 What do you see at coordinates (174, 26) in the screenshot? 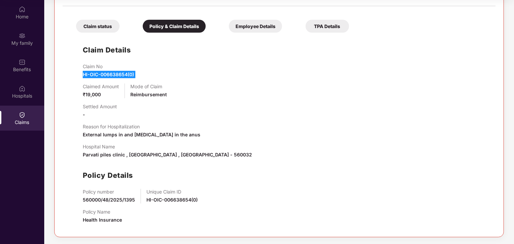
I see `div: Policy & Claim Details` at bounding box center [174, 26].